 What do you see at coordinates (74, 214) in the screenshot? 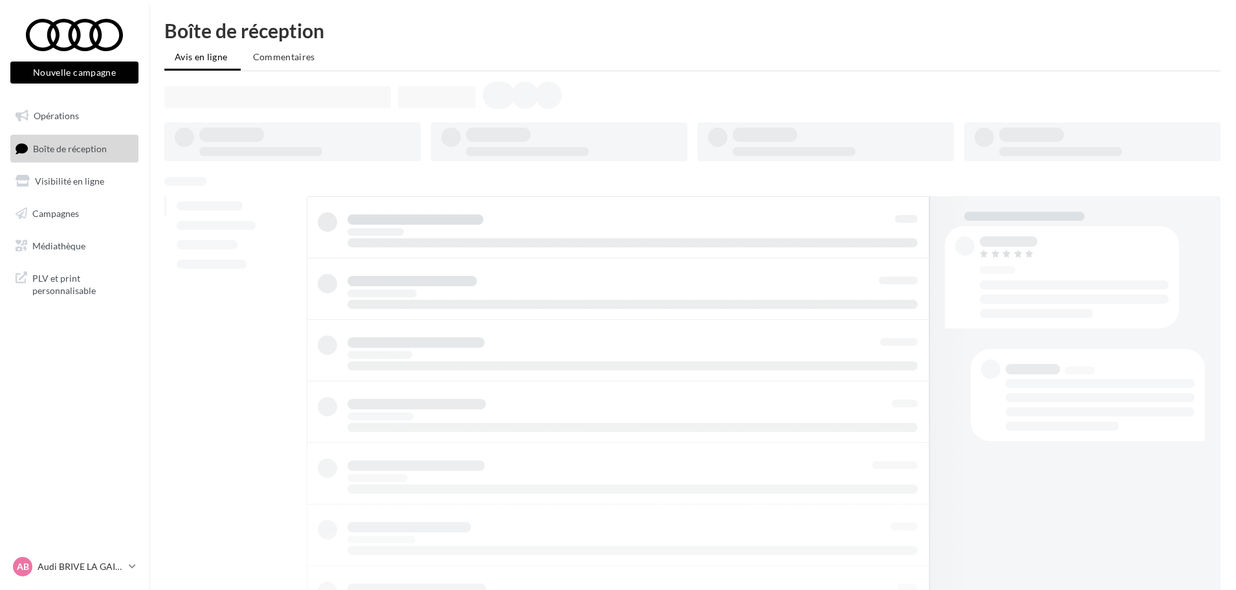
I see `a: Campagnes` at bounding box center [74, 214].